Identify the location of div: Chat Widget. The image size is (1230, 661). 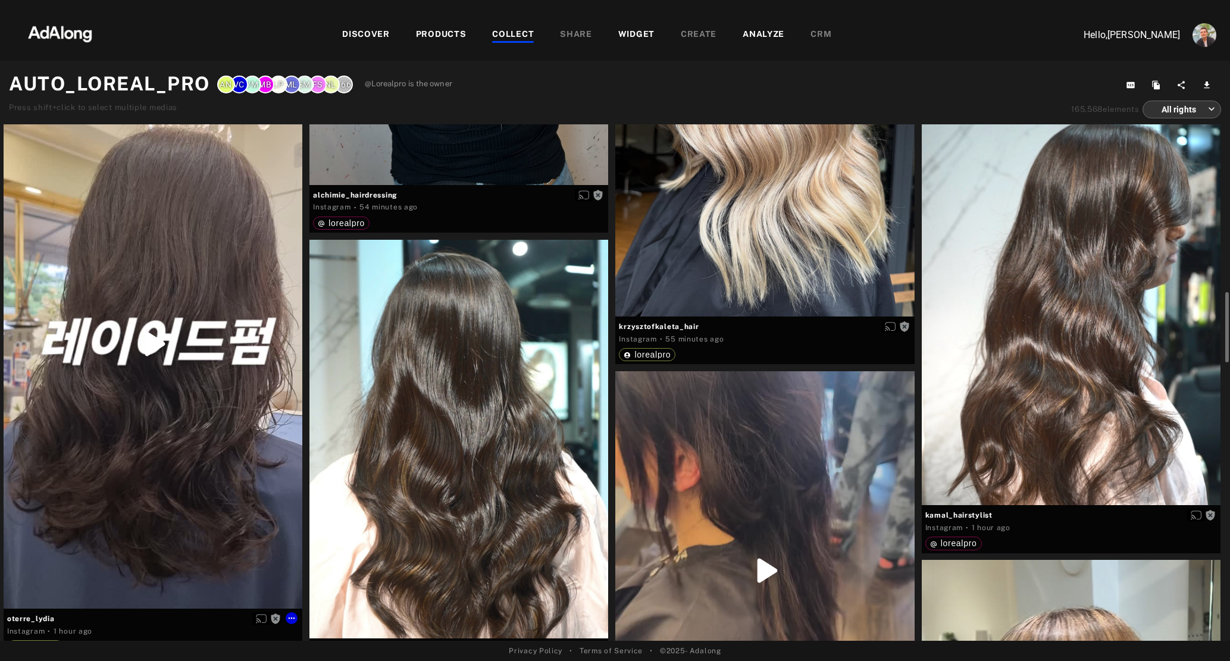
(1200, 632).